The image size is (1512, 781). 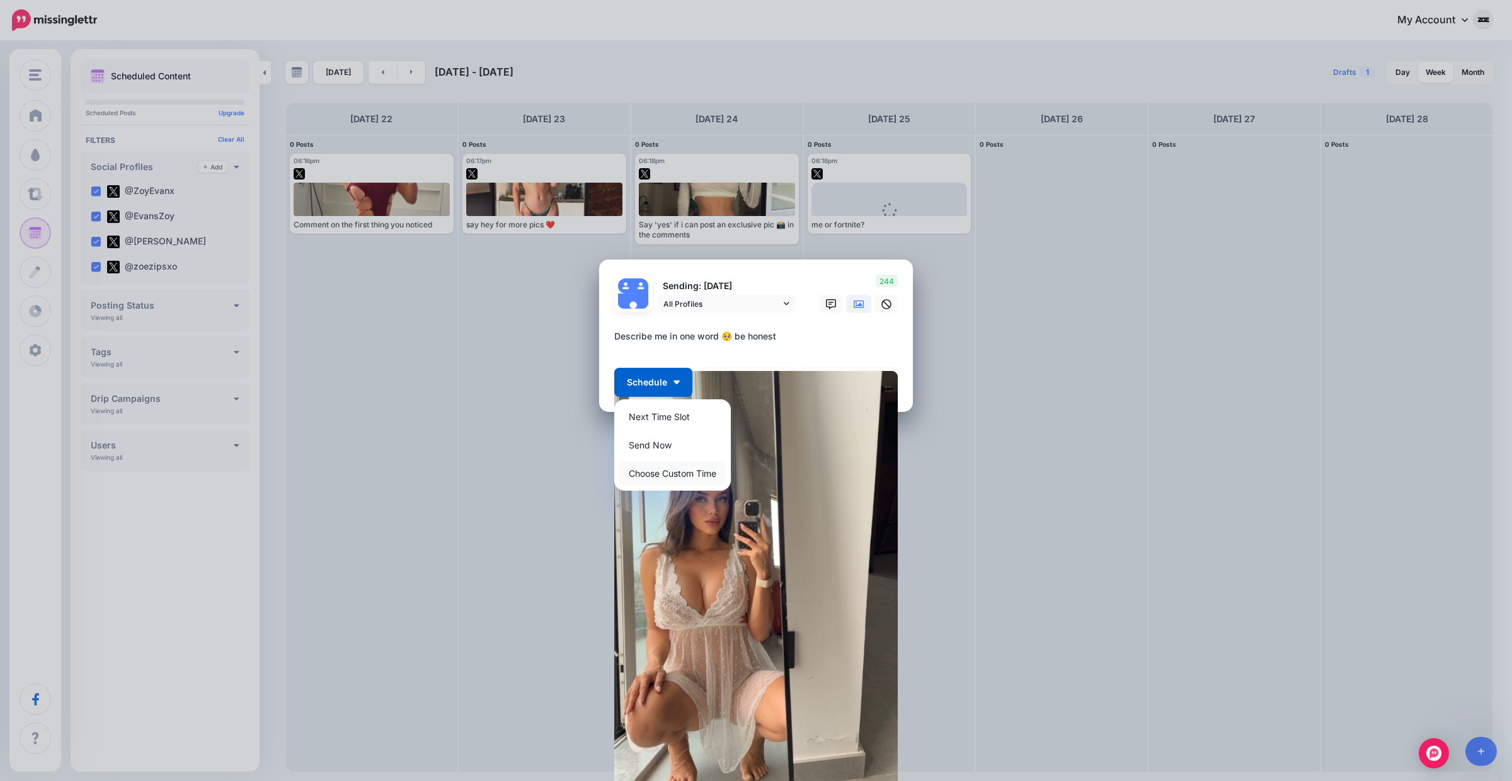 I want to click on a: Choose Custom Time, so click(x=672, y=473).